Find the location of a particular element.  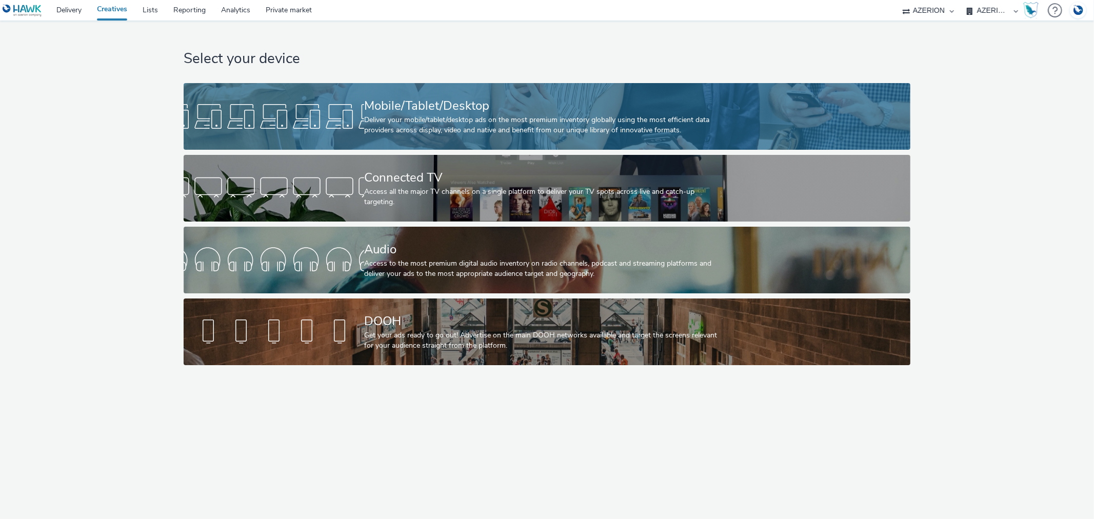

img: undefined Logo is located at coordinates (22, 10).